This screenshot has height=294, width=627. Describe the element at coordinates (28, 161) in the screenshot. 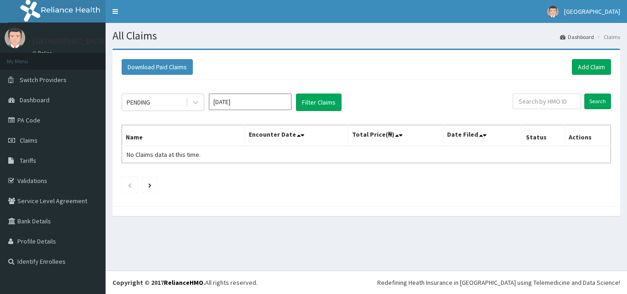

I see `span: Tariffs` at that location.